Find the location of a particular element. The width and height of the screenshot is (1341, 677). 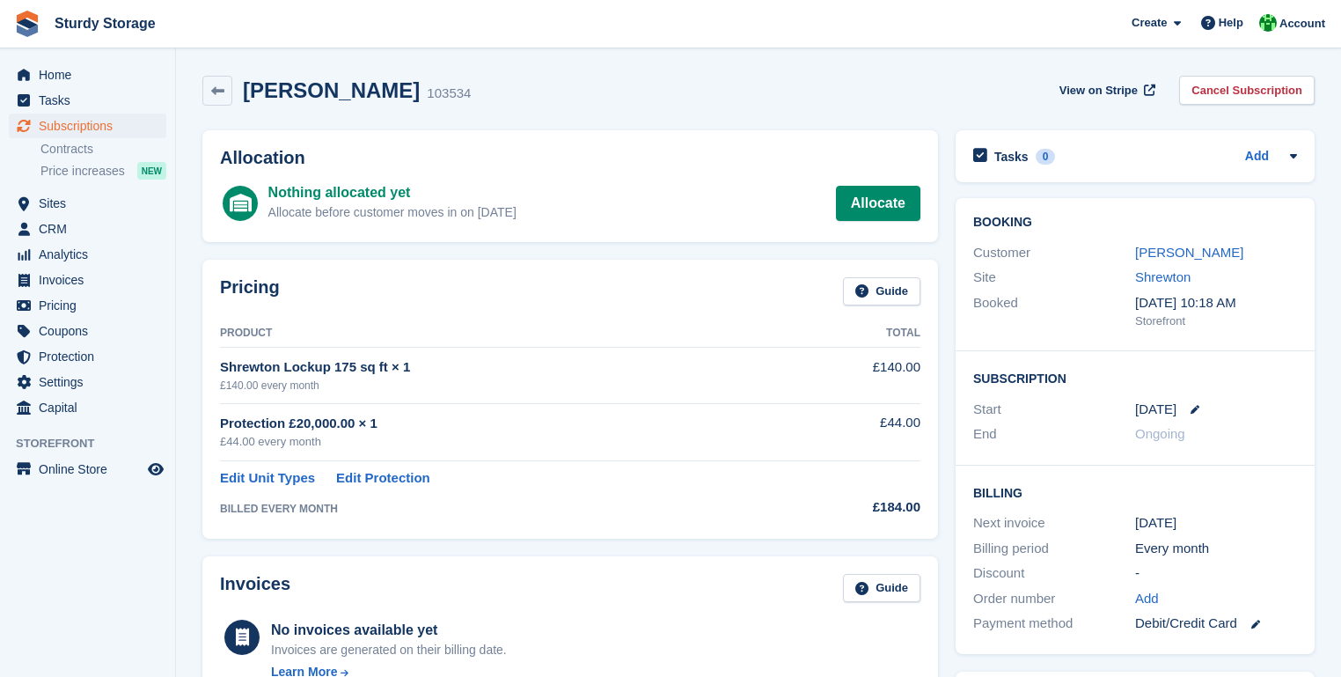

a: Cancel Subscription is located at coordinates (1247, 90).